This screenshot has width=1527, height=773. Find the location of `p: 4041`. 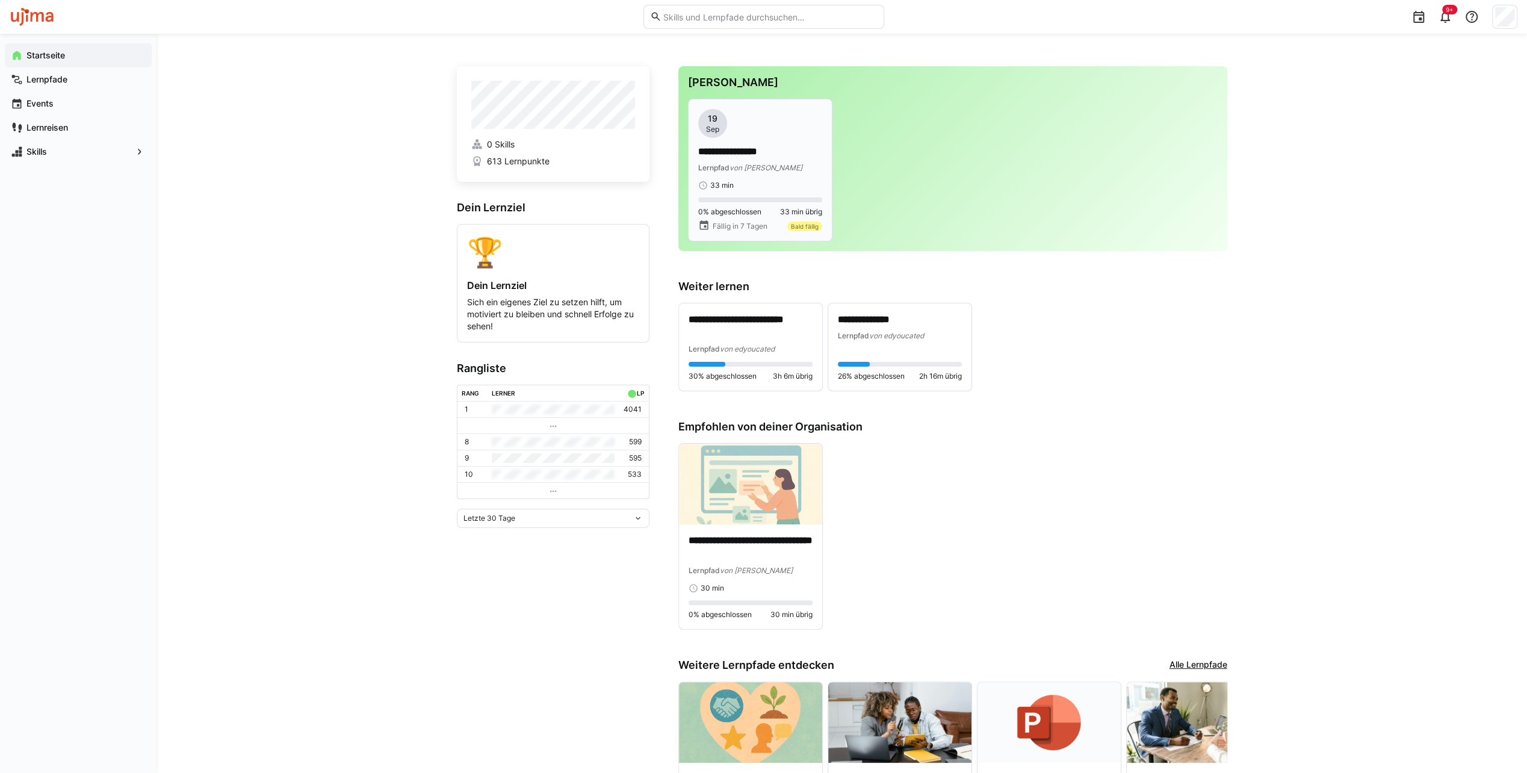

p: 4041 is located at coordinates (633, 409).